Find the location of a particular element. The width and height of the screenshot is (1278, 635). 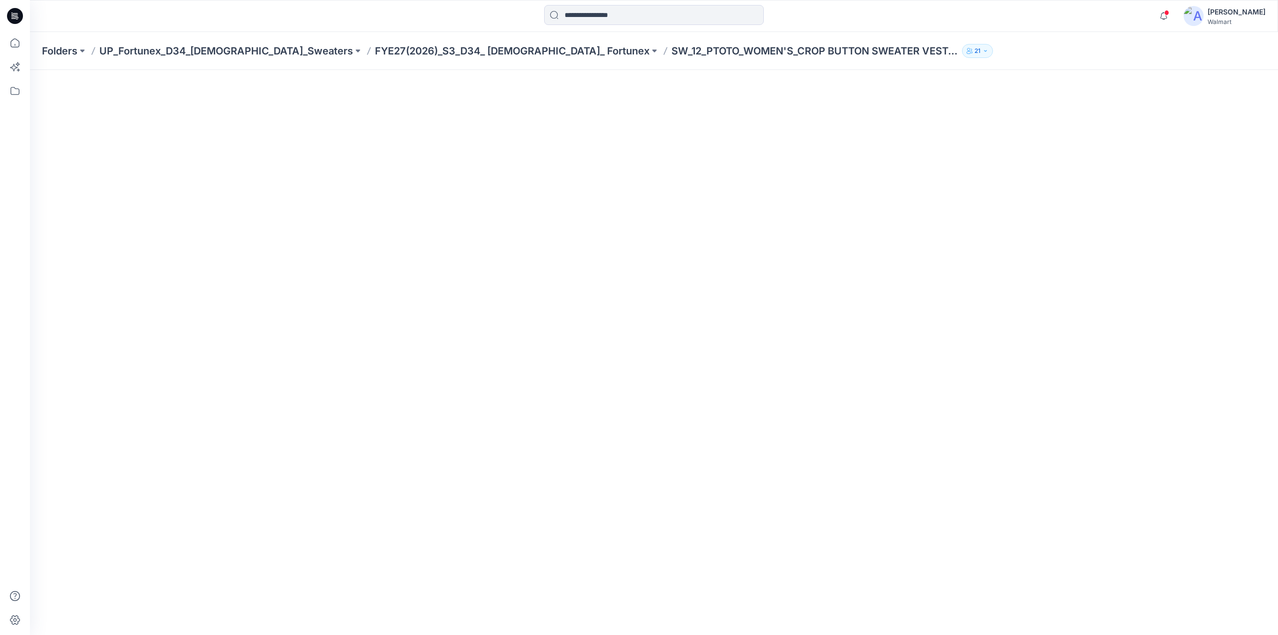

p: Folders is located at coordinates (59, 51).